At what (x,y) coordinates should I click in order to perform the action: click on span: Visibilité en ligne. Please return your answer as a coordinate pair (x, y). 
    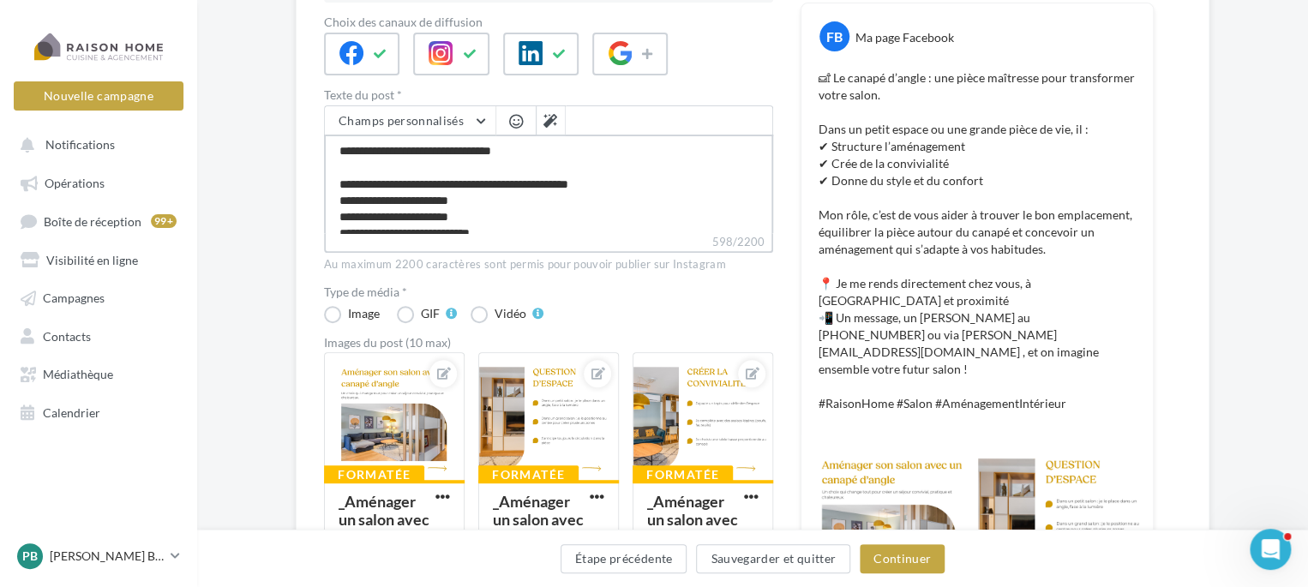
    Looking at the image, I should click on (92, 259).